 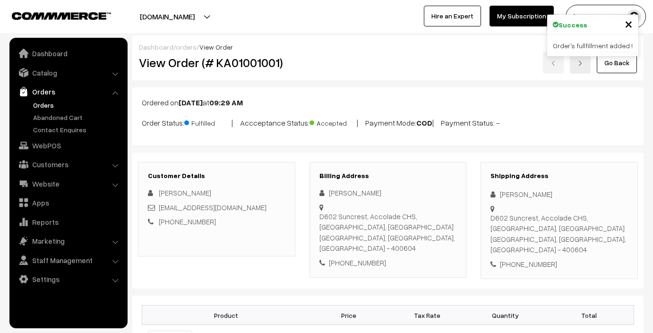 What do you see at coordinates (427, 315) in the screenshot?
I see `th: Tax Rate` at bounding box center [427, 315].